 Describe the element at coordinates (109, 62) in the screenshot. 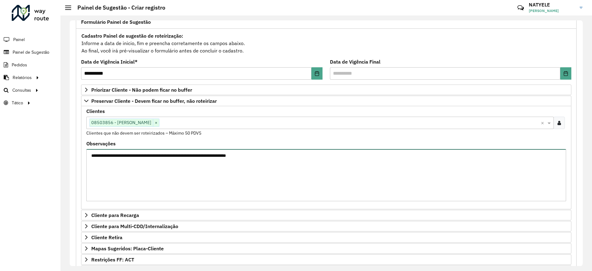

I see `label: Data de Vigência Inicial` at that location.